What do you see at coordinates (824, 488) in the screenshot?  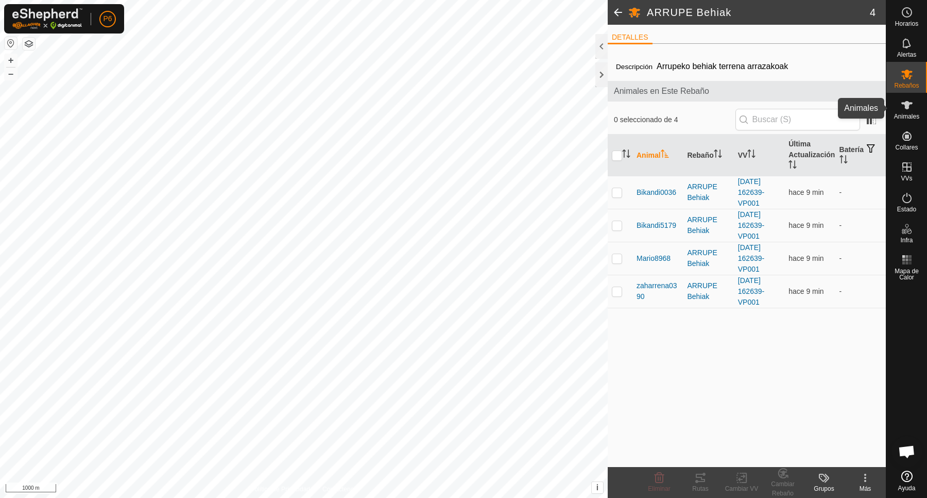 I see `div: Grupos` at bounding box center [824, 488].